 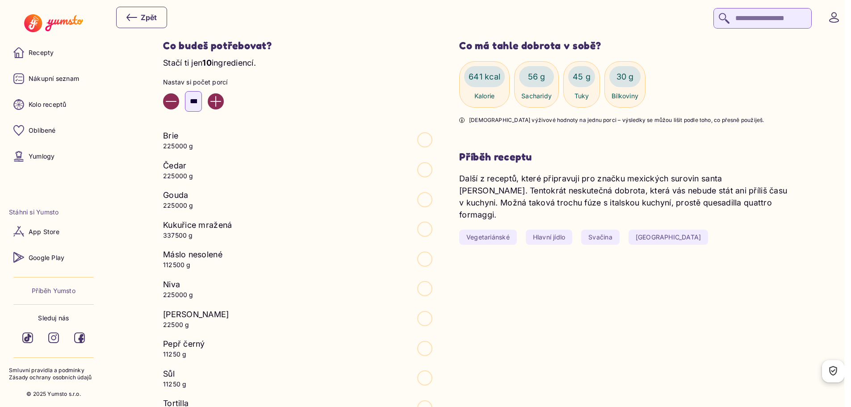 What do you see at coordinates (193, 254) in the screenshot?
I see `p: Máslo nesolené` at bounding box center [193, 254].